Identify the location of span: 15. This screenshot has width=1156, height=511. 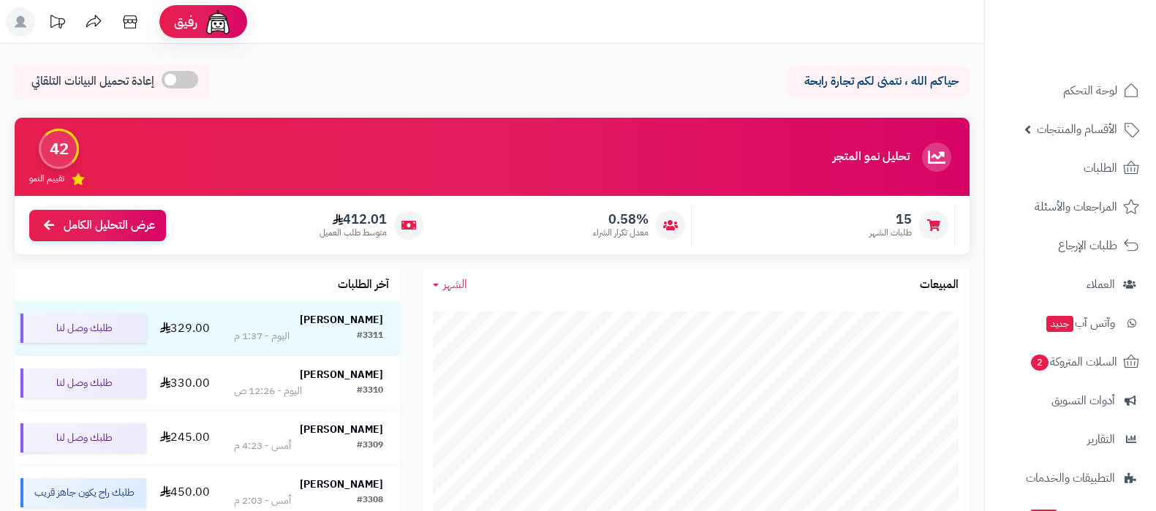
(891, 219).